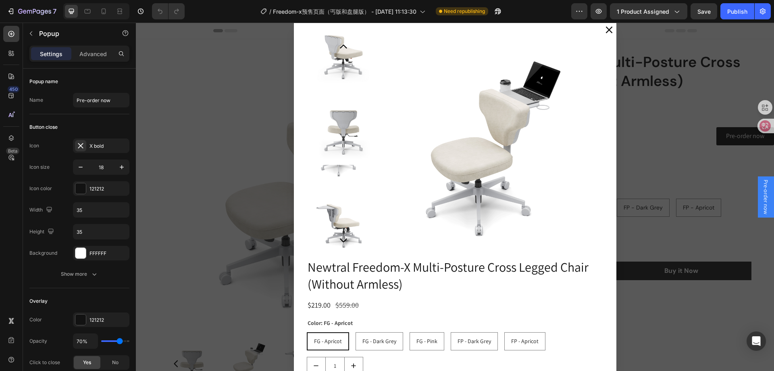 This screenshot has width=774, height=371. What do you see at coordinates (108, 146) in the screenshot?
I see `div: X bold` at bounding box center [108, 146].